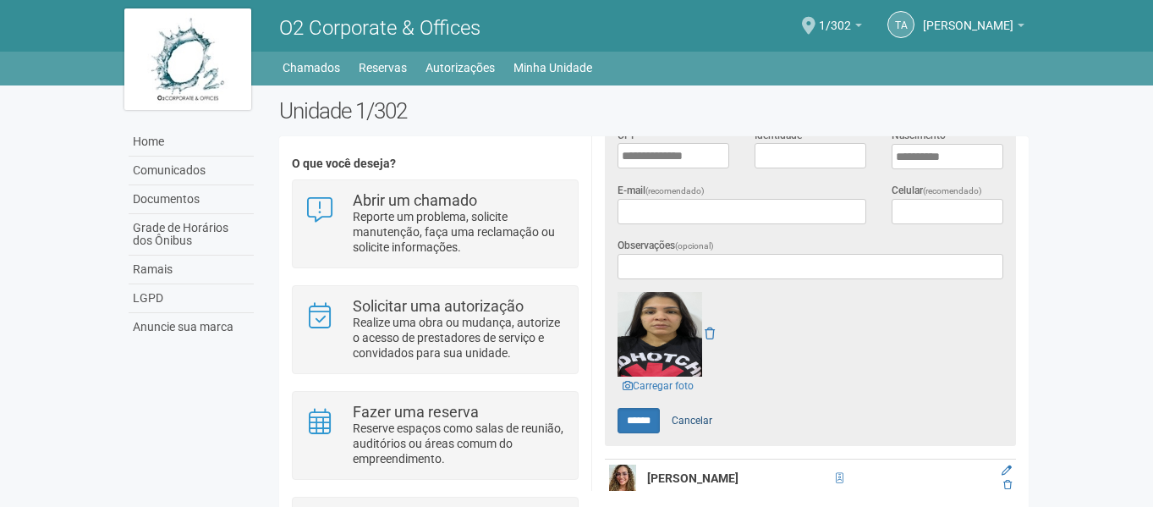  I want to click on a: Abrir um chamado Reporte um problema, solicite manutenção, faça uma reclamação ou solicite inform..., so click(435, 223).